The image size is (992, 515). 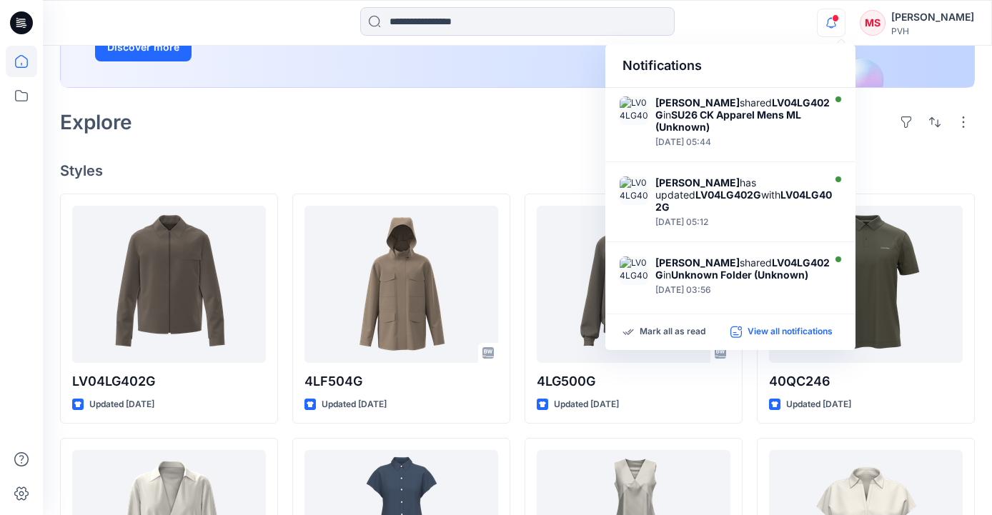 I want to click on div: MS, so click(x=872, y=23).